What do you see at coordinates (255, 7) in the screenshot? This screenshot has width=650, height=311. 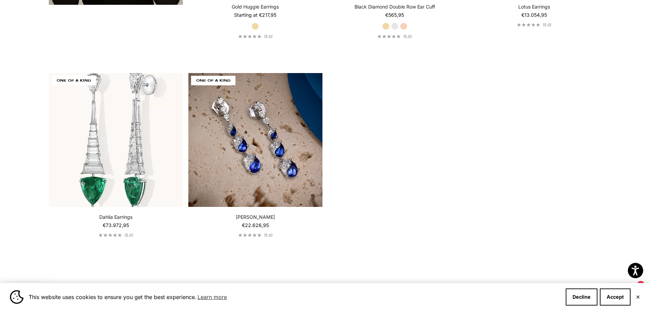 I see `a: Gold Huggie Earrings` at bounding box center [255, 7].